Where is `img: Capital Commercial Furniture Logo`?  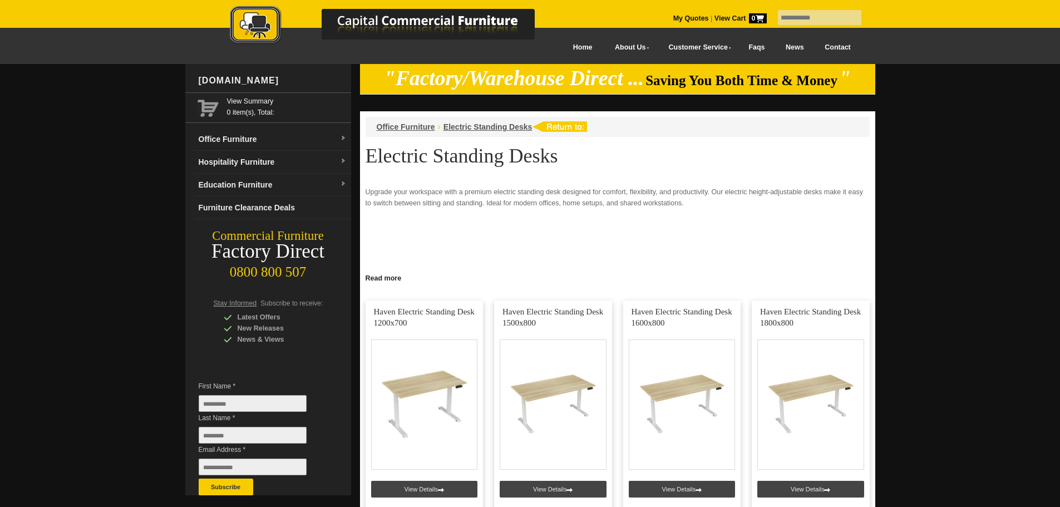
img: Capital Commercial Furniture Logo is located at coordinates (394, 26).